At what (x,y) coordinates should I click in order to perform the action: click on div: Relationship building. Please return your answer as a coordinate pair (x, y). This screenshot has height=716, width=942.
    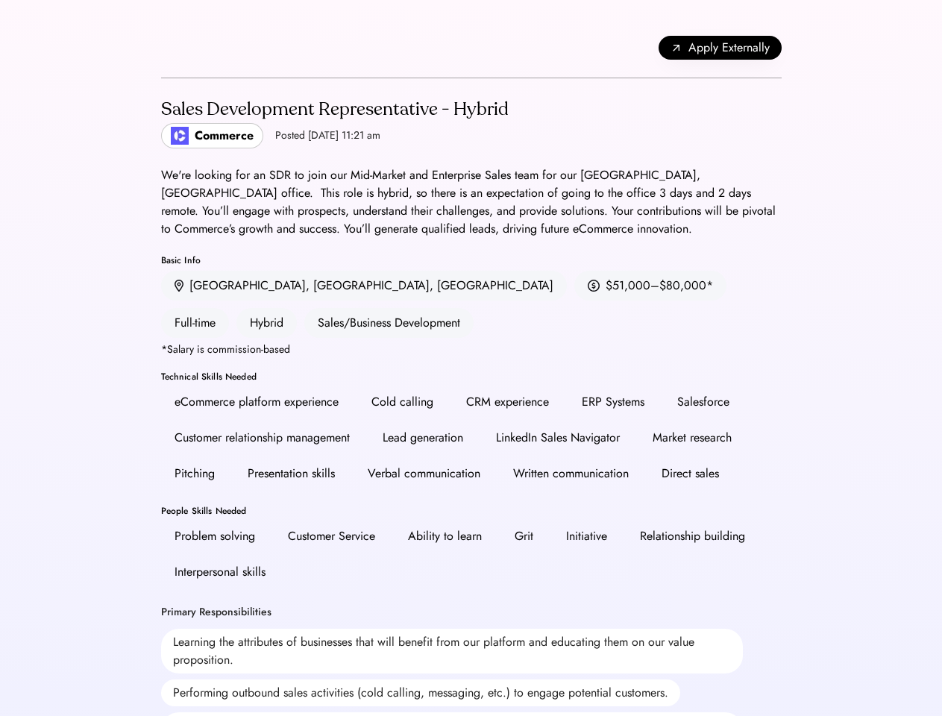
    Looking at the image, I should click on (692, 537).